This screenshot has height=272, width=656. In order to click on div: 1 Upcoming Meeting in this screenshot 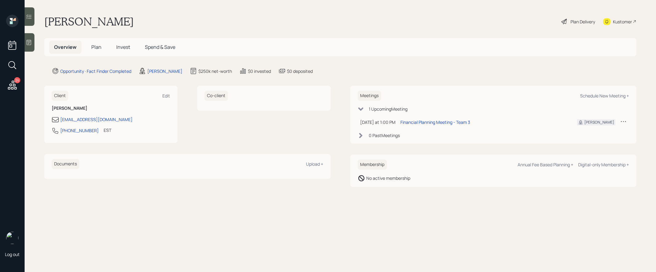, I will do `click(388, 109)`.